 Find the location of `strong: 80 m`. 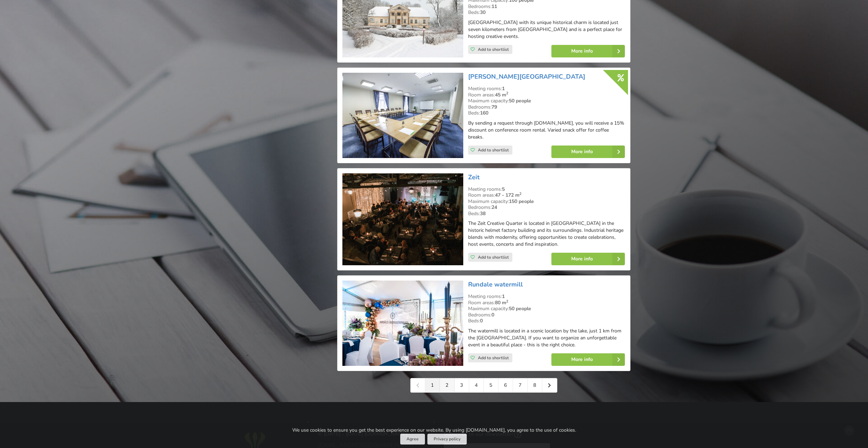

strong: 80 m is located at coordinates (502, 303).